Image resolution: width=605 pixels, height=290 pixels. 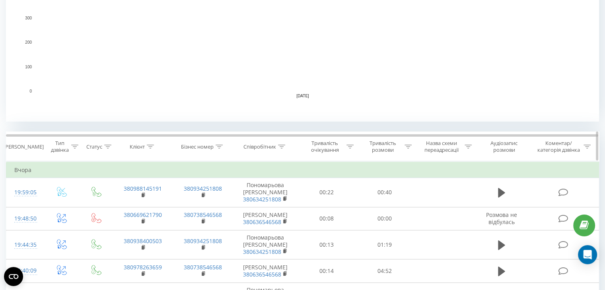 What do you see at coordinates (326, 271) in the screenshot?
I see `td: 00:14` at bounding box center [326, 271].